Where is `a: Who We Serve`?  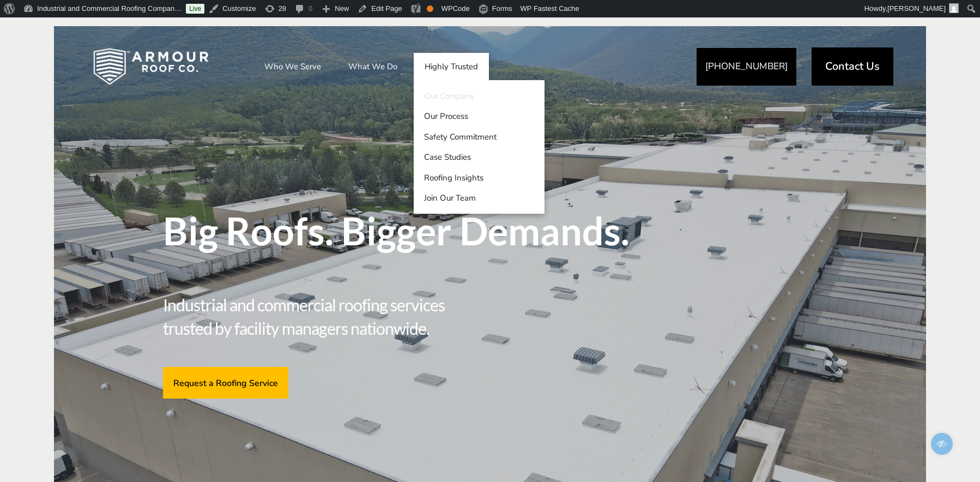
a: Who We Serve is located at coordinates (293, 66).